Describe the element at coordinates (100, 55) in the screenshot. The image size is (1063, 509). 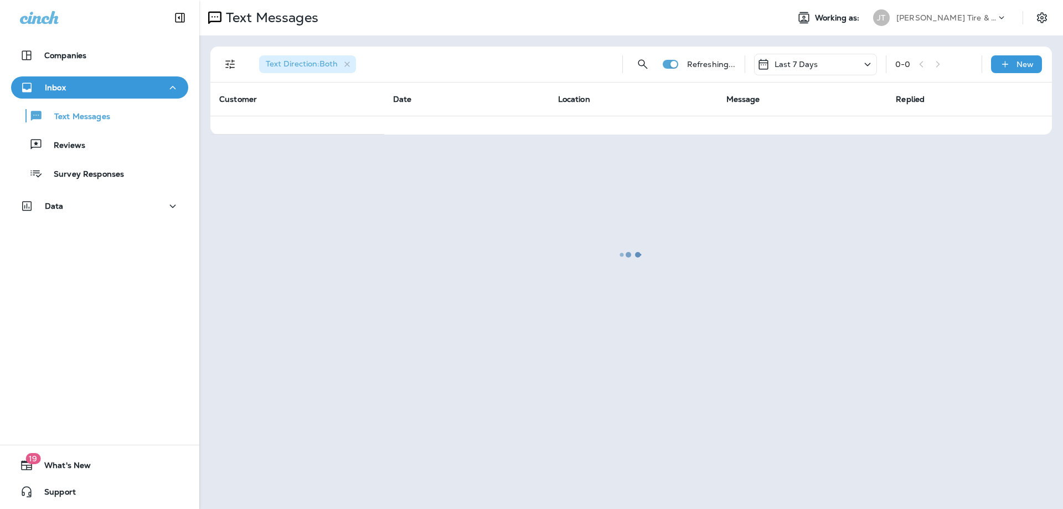
I see `button: Companies` at that location.